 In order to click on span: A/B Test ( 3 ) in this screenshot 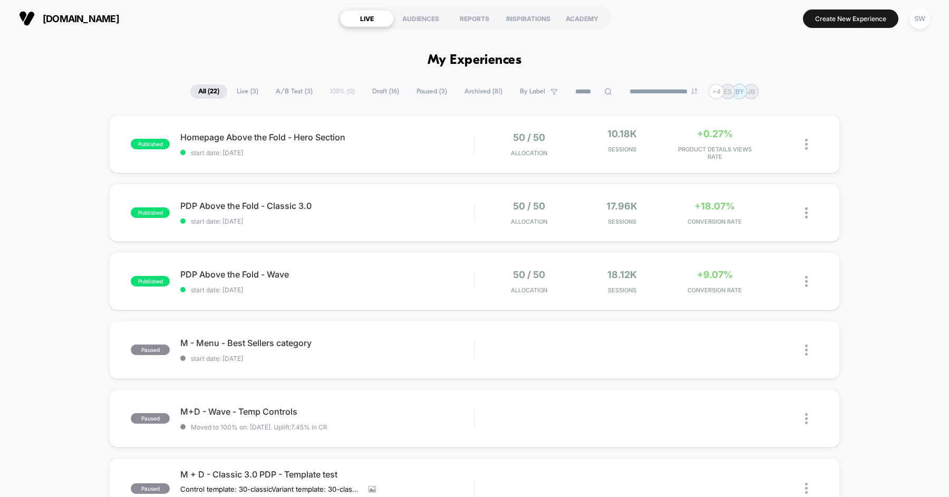, I will do `click(294, 91)`.